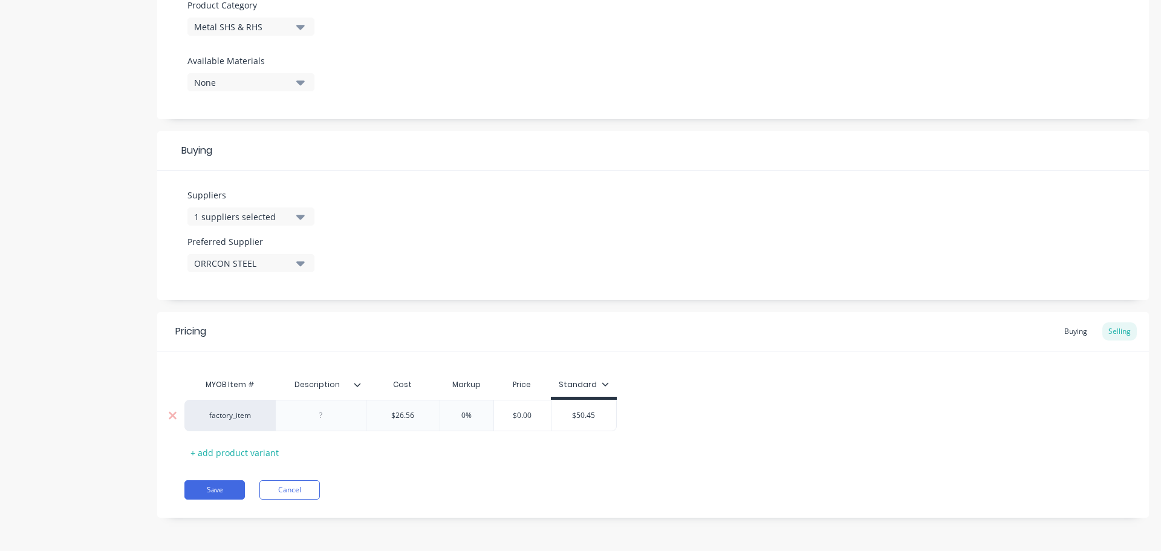 This screenshot has height=551, width=1161. What do you see at coordinates (230, 415) in the screenshot?
I see `div: factory_item` at bounding box center [230, 415].